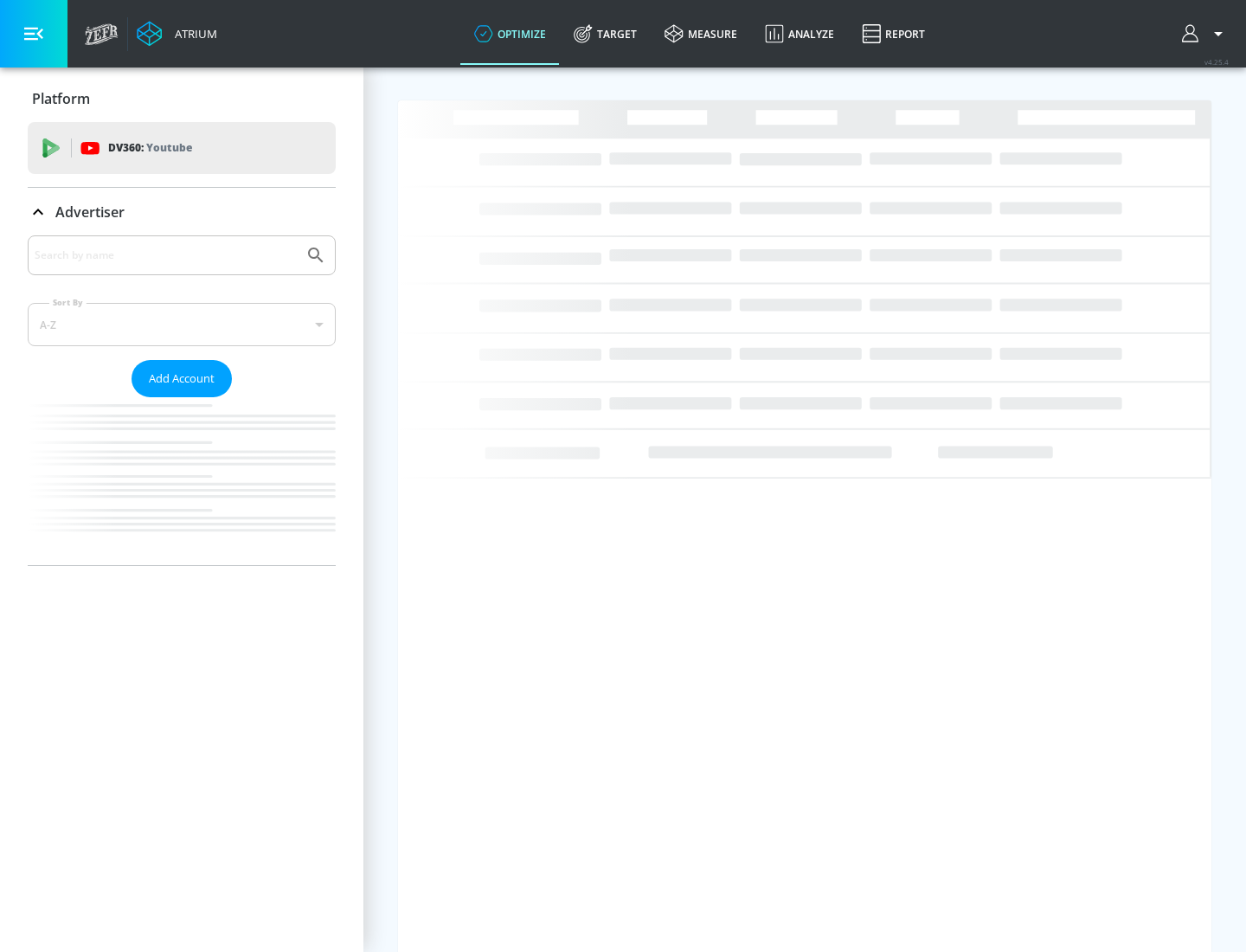 Image resolution: width=1246 pixels, height=952 pixels. I want to click on p: DV360:, so click(150, 148).